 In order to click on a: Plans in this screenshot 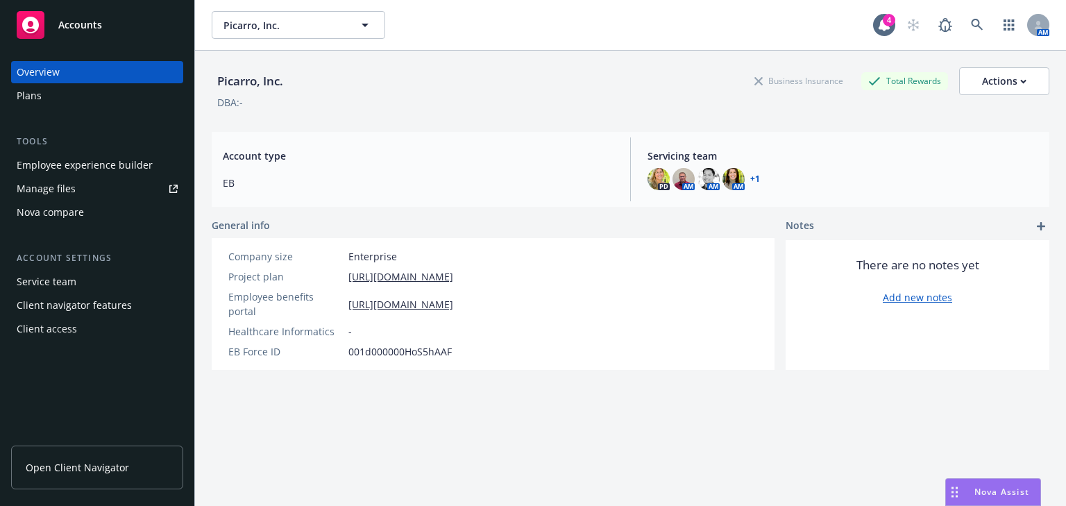, I will do `click(97, 96)`.